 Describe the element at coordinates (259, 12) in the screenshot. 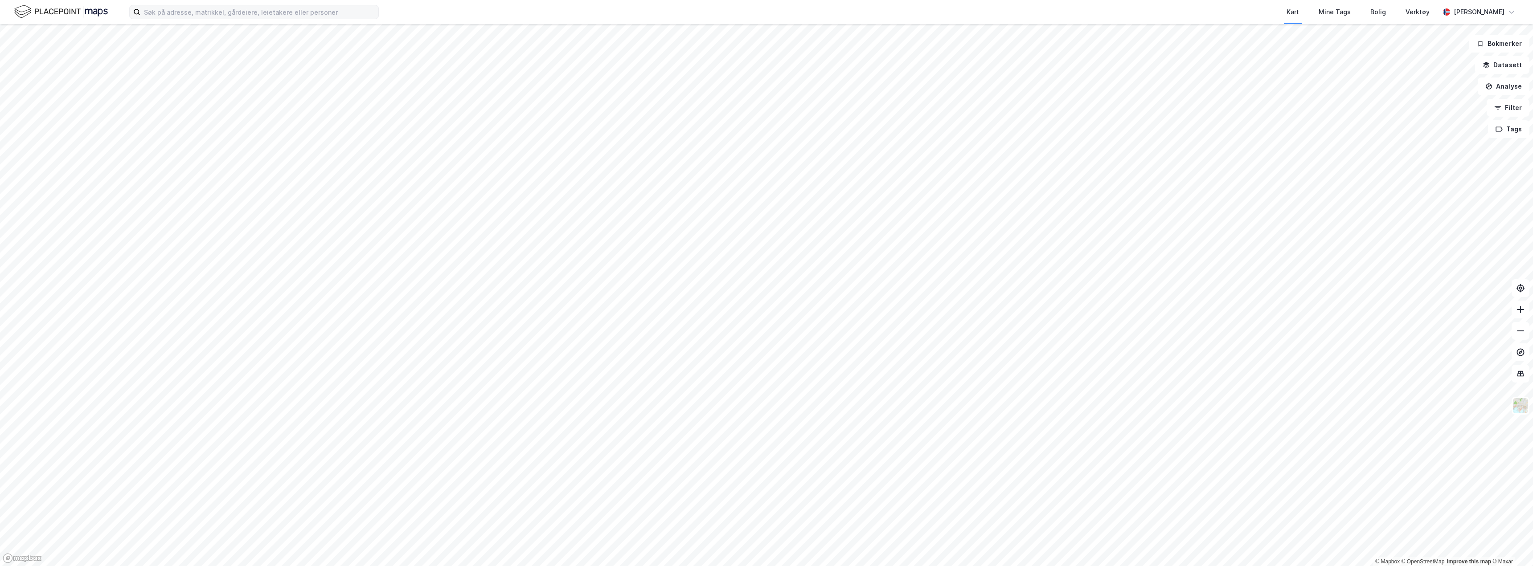

I see `input: Søk på adresse, matrikkel, gårdeiere, leietakere eller personer` at that location.